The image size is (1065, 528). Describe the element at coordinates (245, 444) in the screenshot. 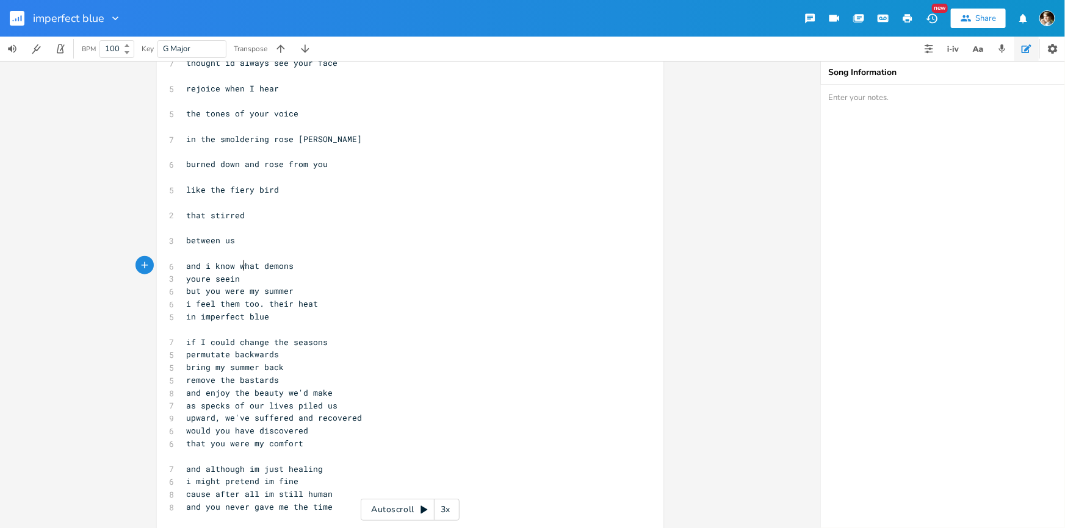

I see `span: that you were my comfort` at that location.